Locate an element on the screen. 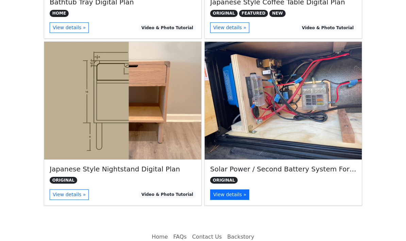 The image size is (406, 241). h5: Japanese Style Nightstand Digital Plan is located at coordinates (123, 169).